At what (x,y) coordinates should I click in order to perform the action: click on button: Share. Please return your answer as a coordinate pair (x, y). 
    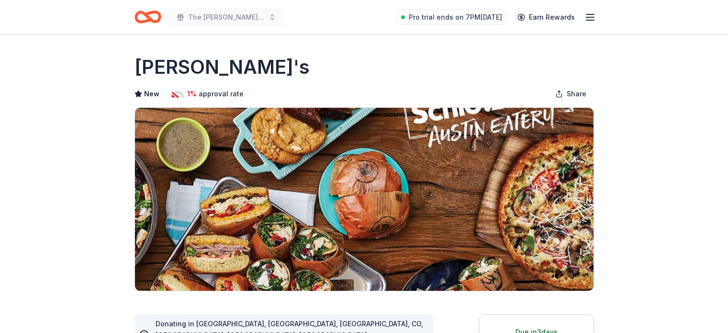
    Looking at the image, I should click on (571, 94).